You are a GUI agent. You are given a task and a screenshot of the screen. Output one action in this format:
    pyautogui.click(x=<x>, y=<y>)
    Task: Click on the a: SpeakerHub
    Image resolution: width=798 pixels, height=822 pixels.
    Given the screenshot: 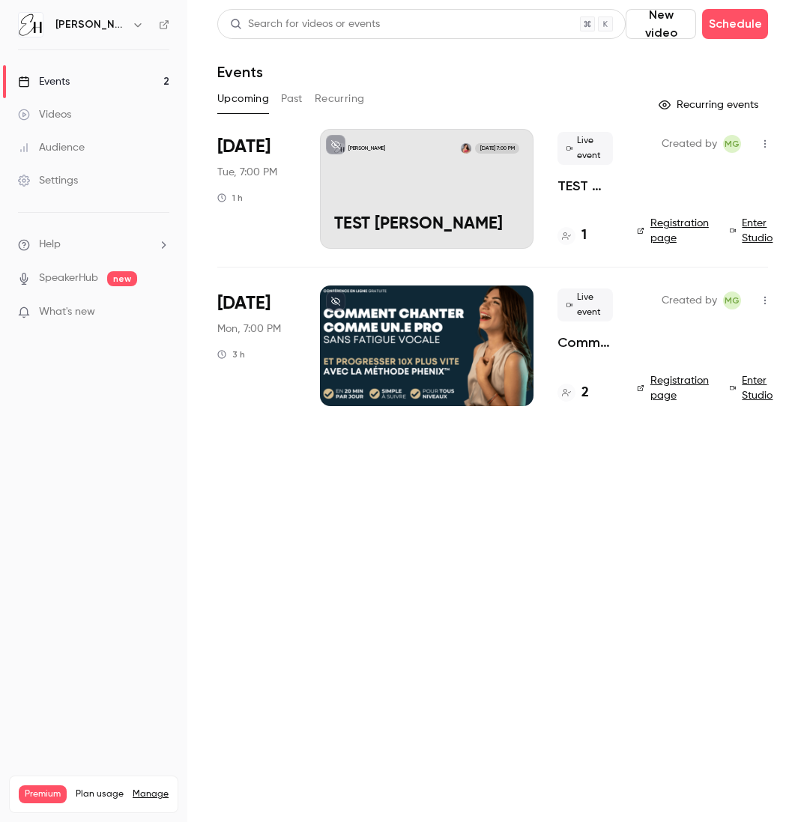 What is the action you would take?
    pyautogui.click(x=68, y=278)
    